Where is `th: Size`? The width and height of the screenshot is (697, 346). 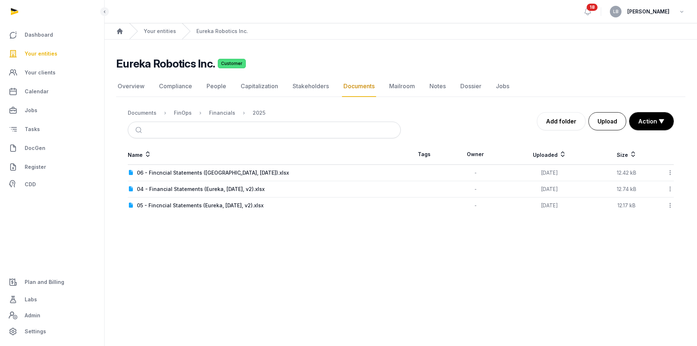
th: Size is located at coordinates (627, 154).